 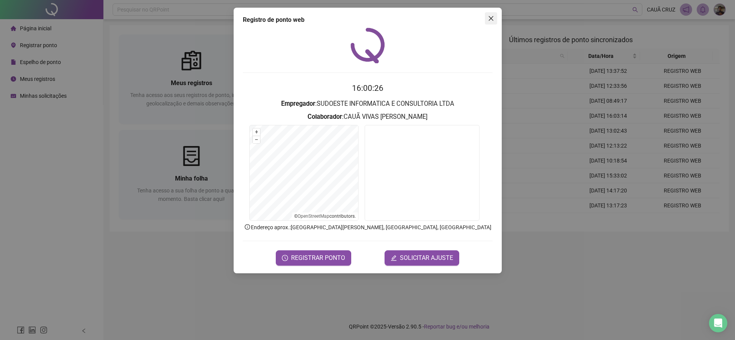 What do you see at coordinates (325, 116) in the screenshot?
I see `strong: Colaborador` at bounding box center [325, 116].